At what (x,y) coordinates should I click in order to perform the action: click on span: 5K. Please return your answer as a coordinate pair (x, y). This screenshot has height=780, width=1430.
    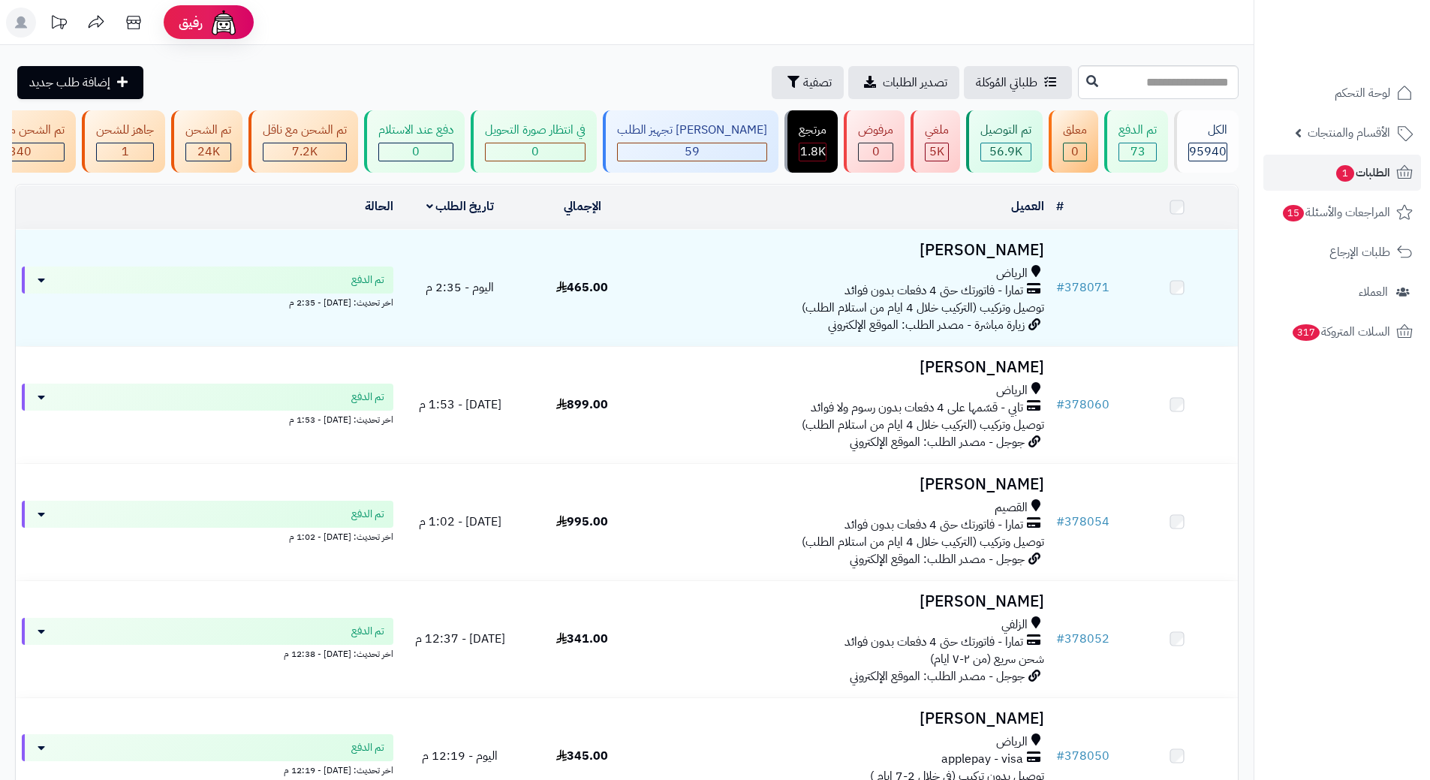
    Looking at the image, I should click on (937, 152).